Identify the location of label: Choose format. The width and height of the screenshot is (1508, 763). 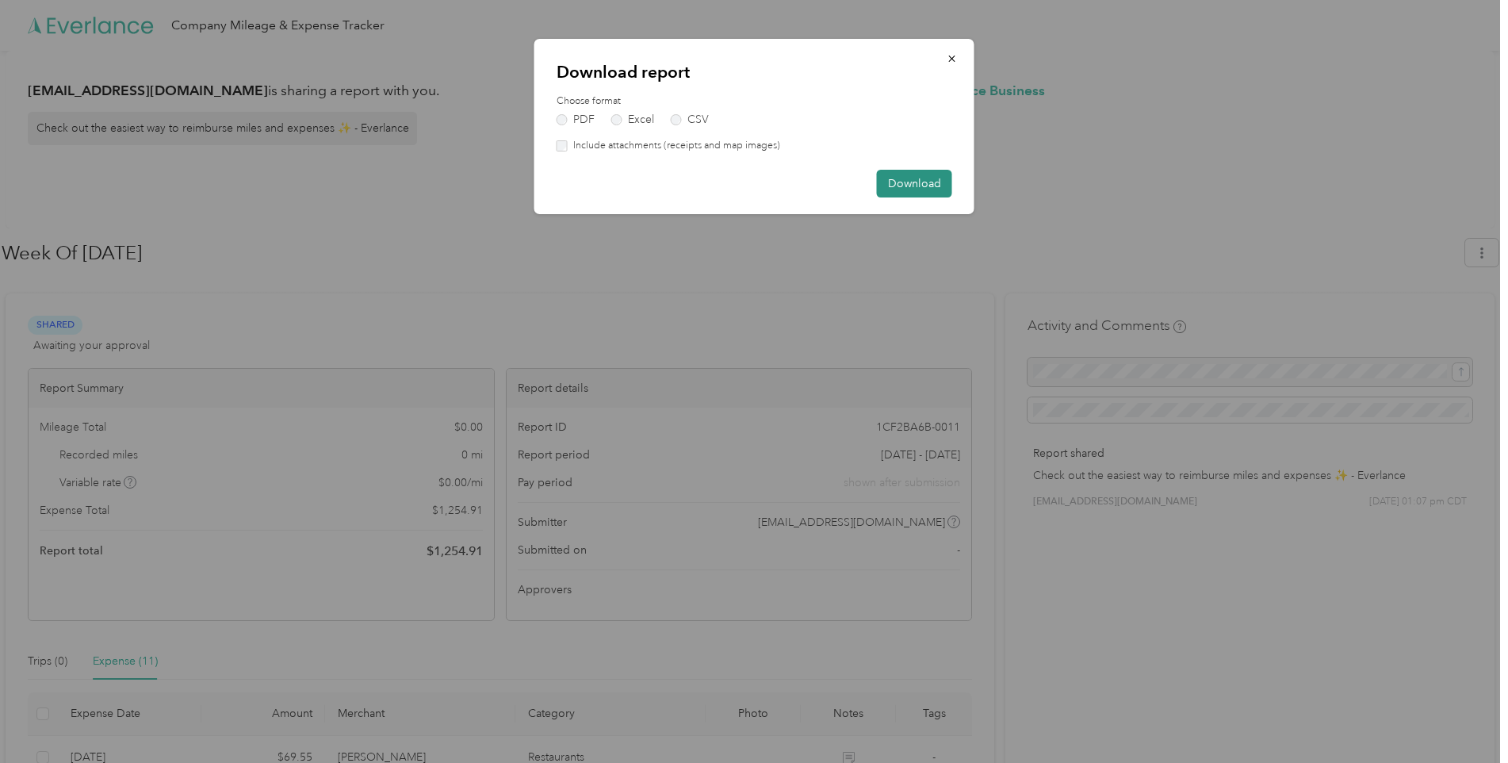
(754, 101).